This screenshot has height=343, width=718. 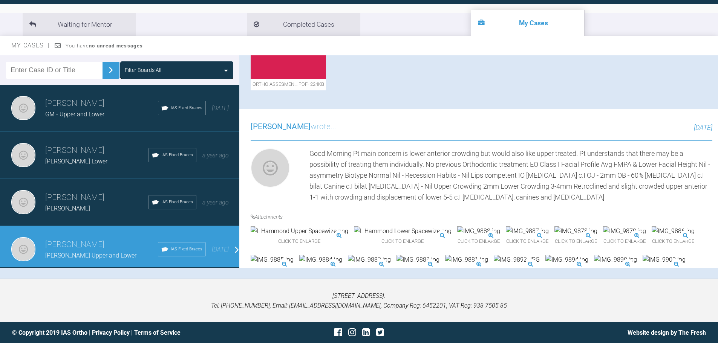 What do you see at coordinates (517, 260) in the screenshot?
I see `img: IMG_9892.JPG` at bounding box center [517, 260].